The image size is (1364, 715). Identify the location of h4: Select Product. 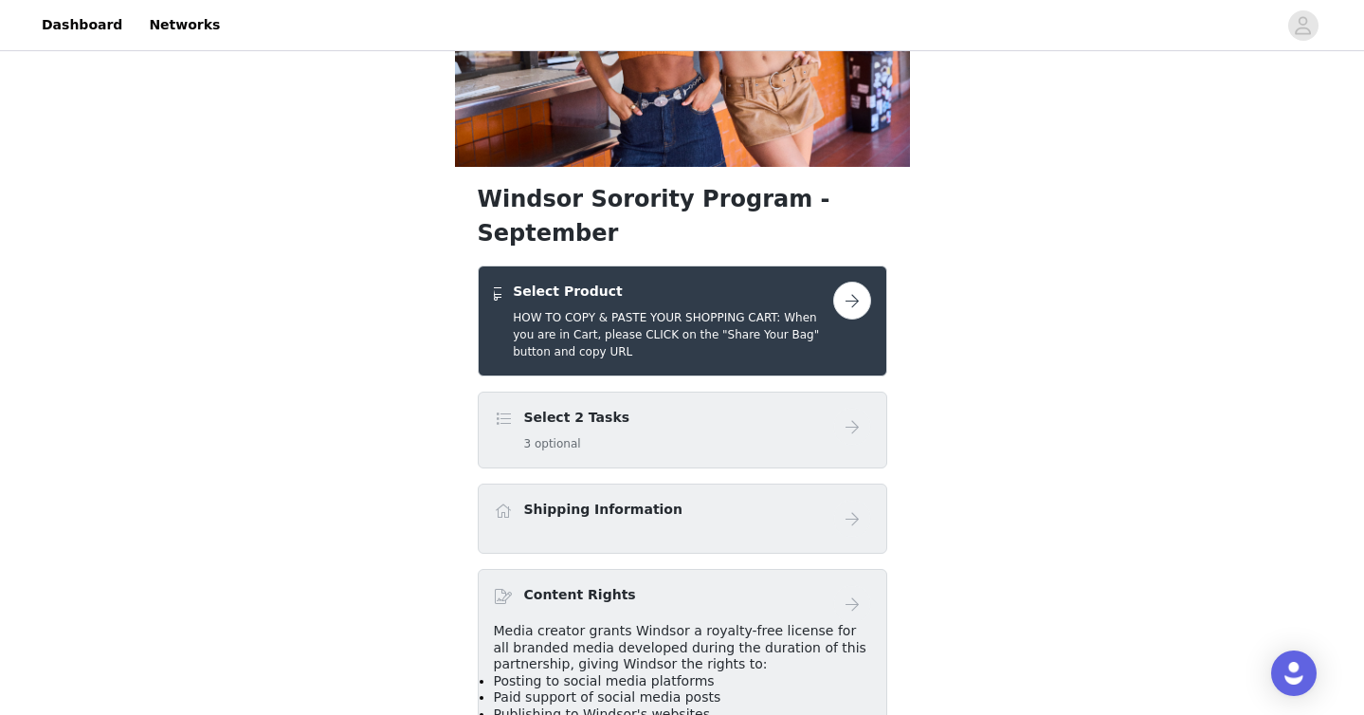
(672, 291).